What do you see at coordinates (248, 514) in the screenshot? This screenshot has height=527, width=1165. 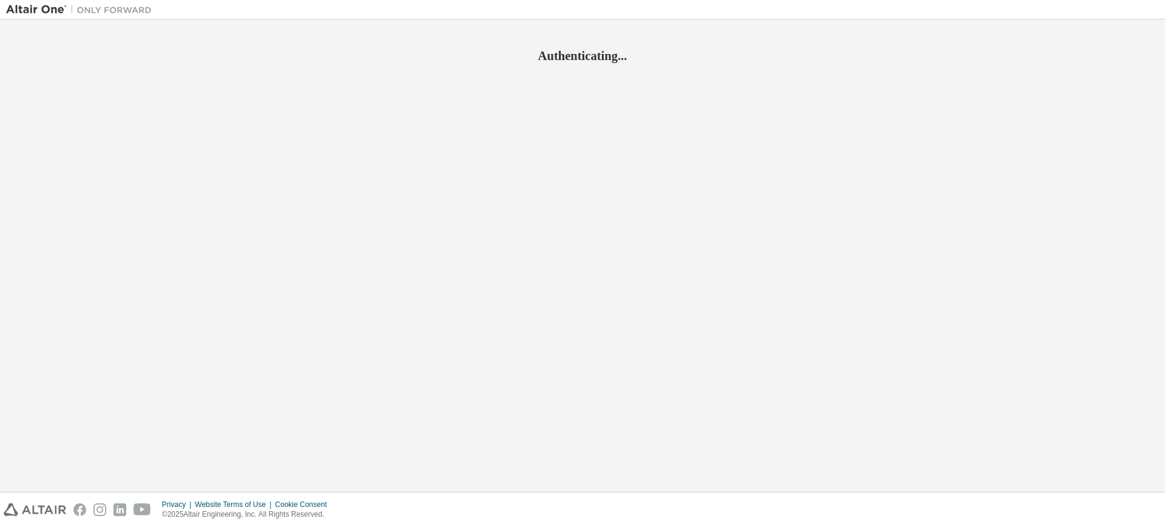 I see `p: © 2025 Altair Engineering, Inc. All Rights Reserved.` at bounding box center [248, 514].